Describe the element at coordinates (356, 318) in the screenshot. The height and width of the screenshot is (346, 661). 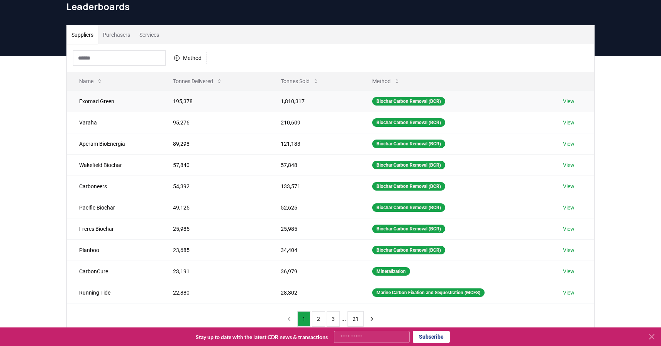
I see `button: 21` at that location.